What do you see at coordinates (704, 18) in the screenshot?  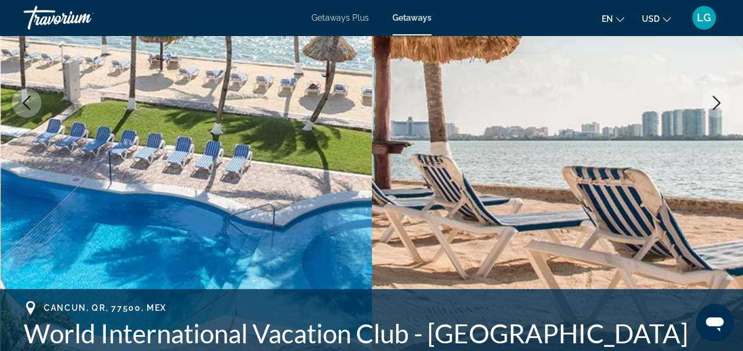 I see `button: User Menu` at bounding box center [704, 18].